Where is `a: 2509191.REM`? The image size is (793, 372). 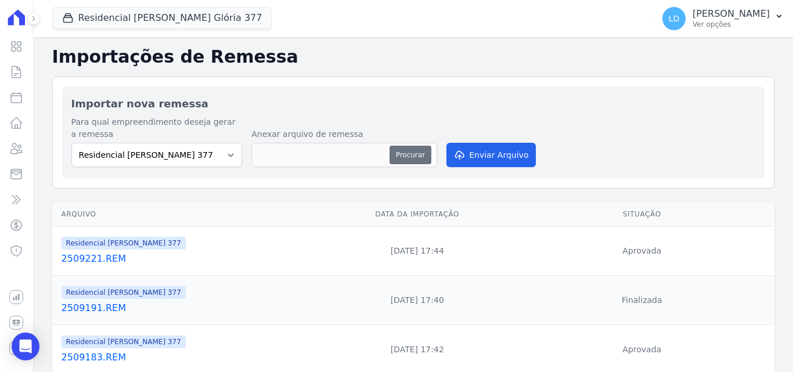
a: 2509191.REM is located at coordinates (191, 308).